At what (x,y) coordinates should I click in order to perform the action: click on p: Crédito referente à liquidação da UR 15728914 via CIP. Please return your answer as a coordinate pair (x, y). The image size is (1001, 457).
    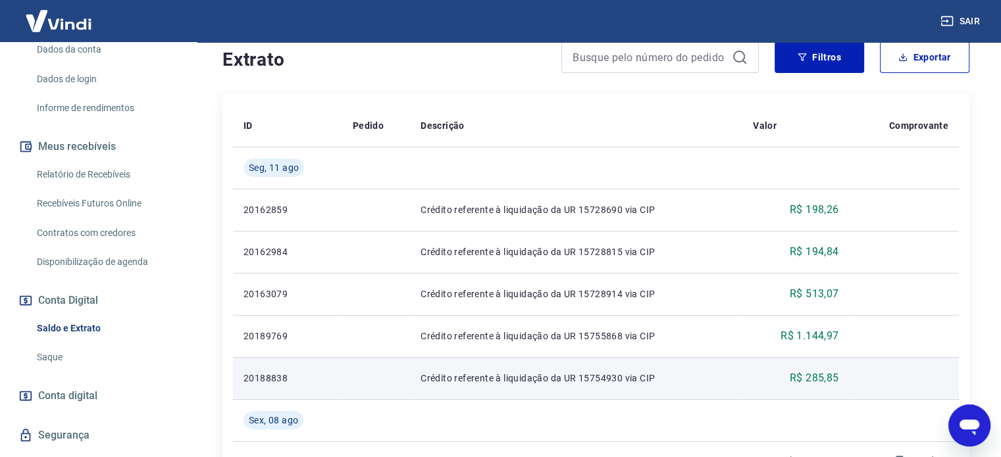
    Looking at the image, I should click on (576, 294).